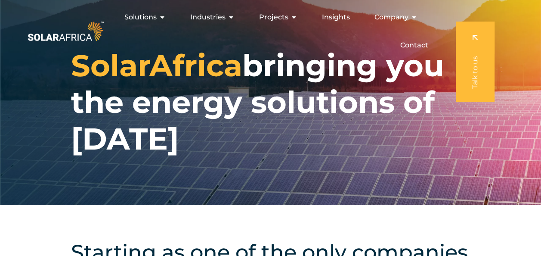 This screenshot has width=541, height=256. Describe the element at coordinates (336, 17) in the screenshot. I see `span: Insights` at that location.